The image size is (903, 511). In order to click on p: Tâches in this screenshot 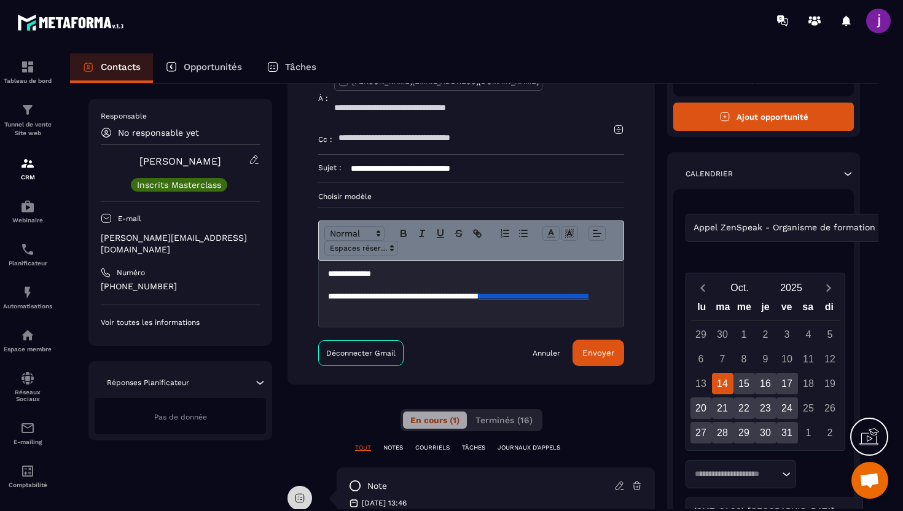, I will do `click(301, 67)`.